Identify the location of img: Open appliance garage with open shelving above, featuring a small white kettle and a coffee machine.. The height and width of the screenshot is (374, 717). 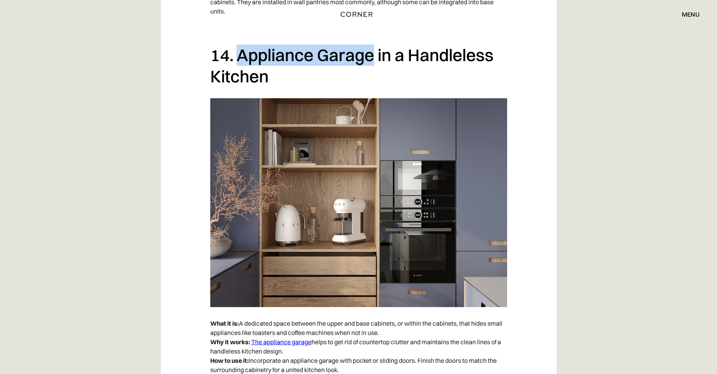
(359, 203).